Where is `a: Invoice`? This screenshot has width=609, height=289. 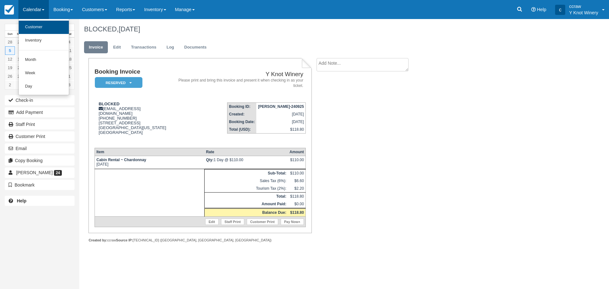
a: Invoice is located at coordinates (96, 47).